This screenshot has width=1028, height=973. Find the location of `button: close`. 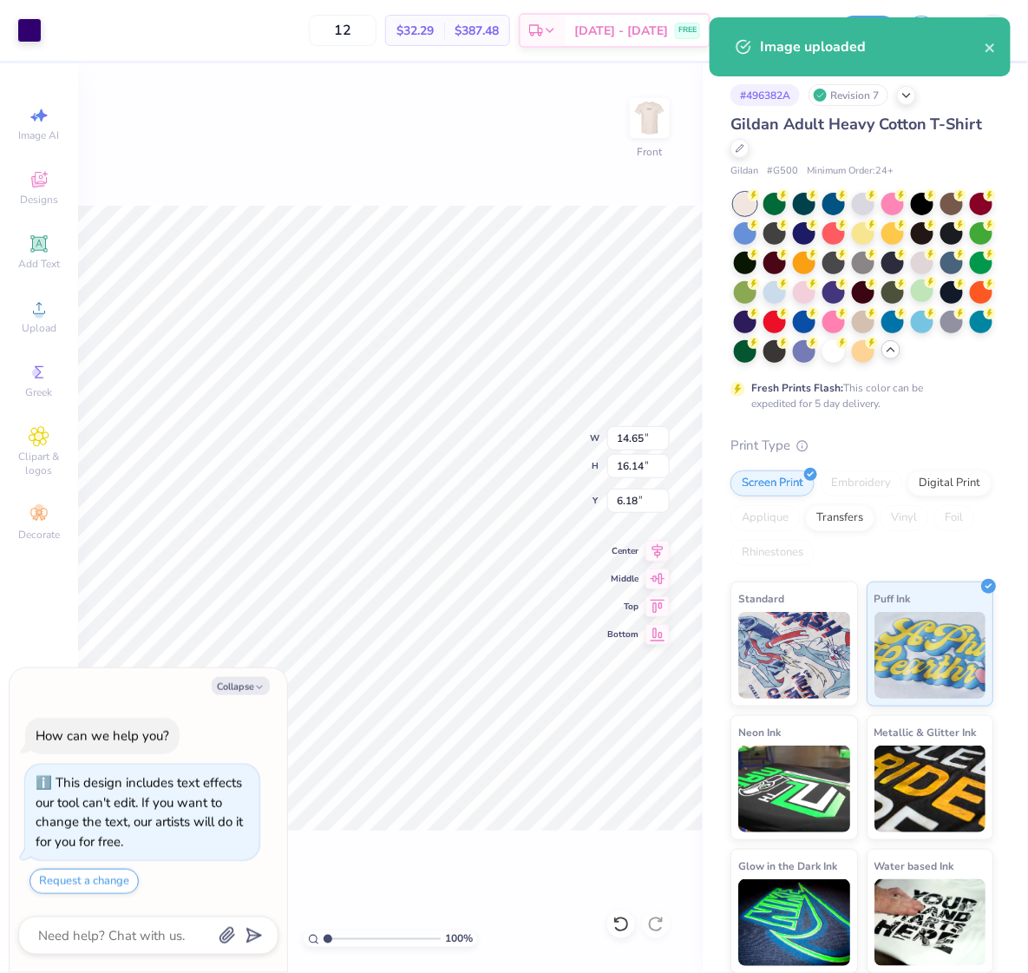

button: close is located at coordinates (991, 47).